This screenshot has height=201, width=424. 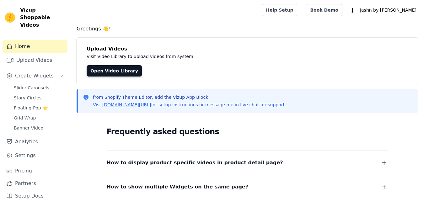 I want to click on a: Partners, so click(x=35, y=183).